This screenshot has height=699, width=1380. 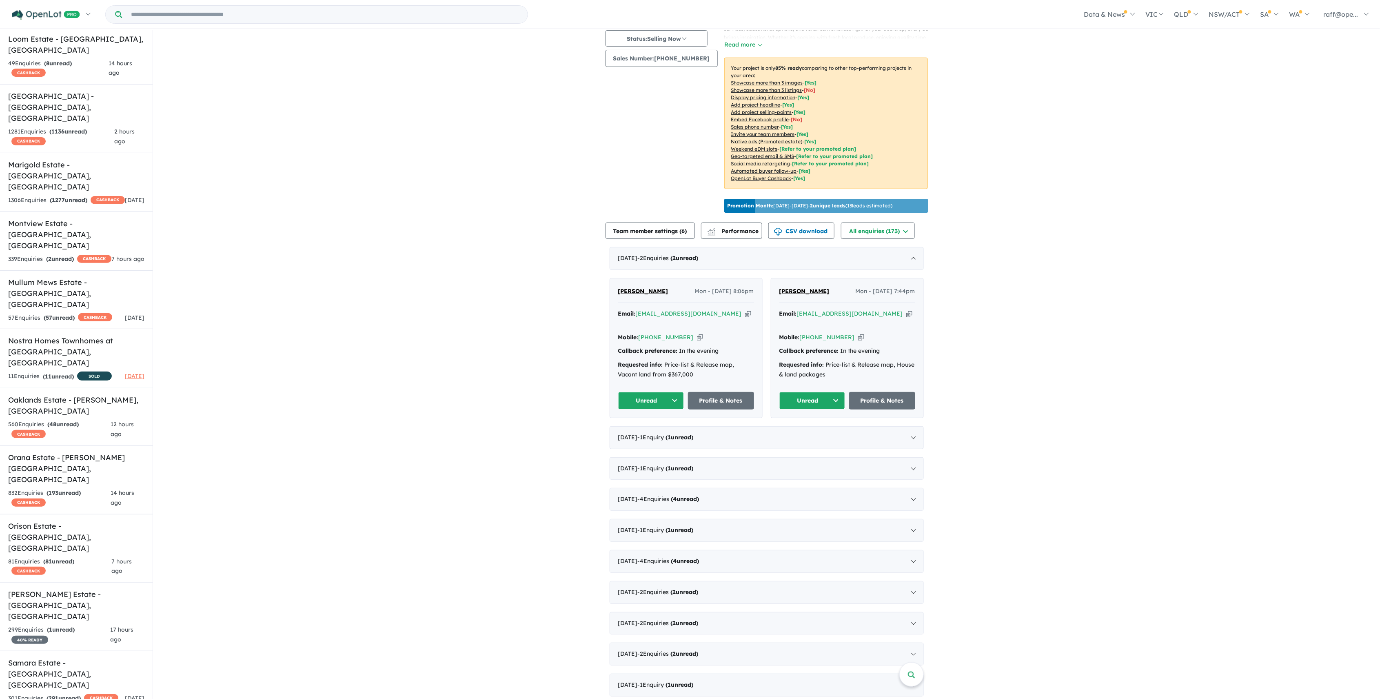 I want to click on b: 85 % ready, so click(x=789, y=68).